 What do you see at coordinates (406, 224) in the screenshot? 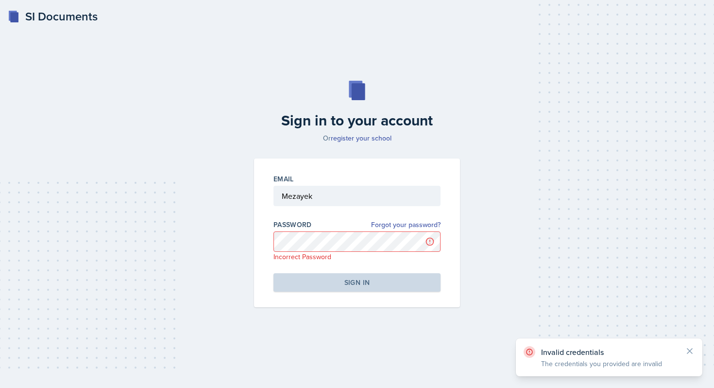
I see `a: Forgot your password?` at bounding box center [406, 224].